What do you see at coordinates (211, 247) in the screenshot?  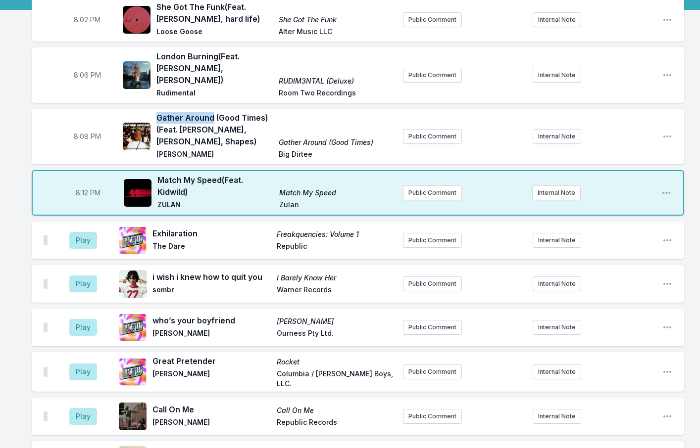 I see `span: The Dare` at bounding box center [211, 247].